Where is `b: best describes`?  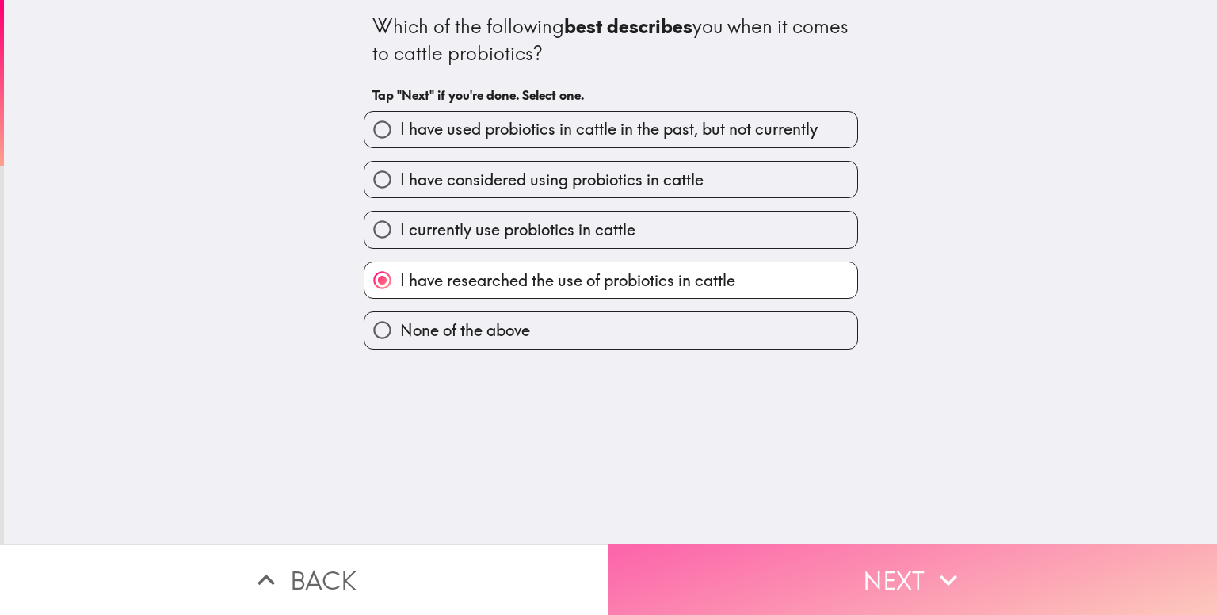
b: best describes is located at coordinates (628, 26).